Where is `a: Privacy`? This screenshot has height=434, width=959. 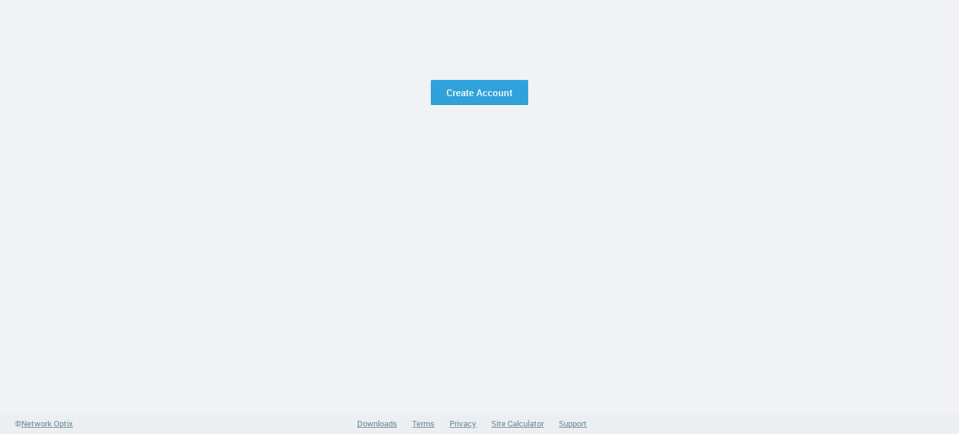
a: Privacy is located at coordinates (462, 423).